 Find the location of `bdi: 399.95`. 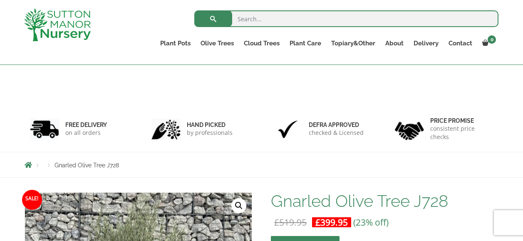

bdi: 399.95 is located at coordinates (332, 222).